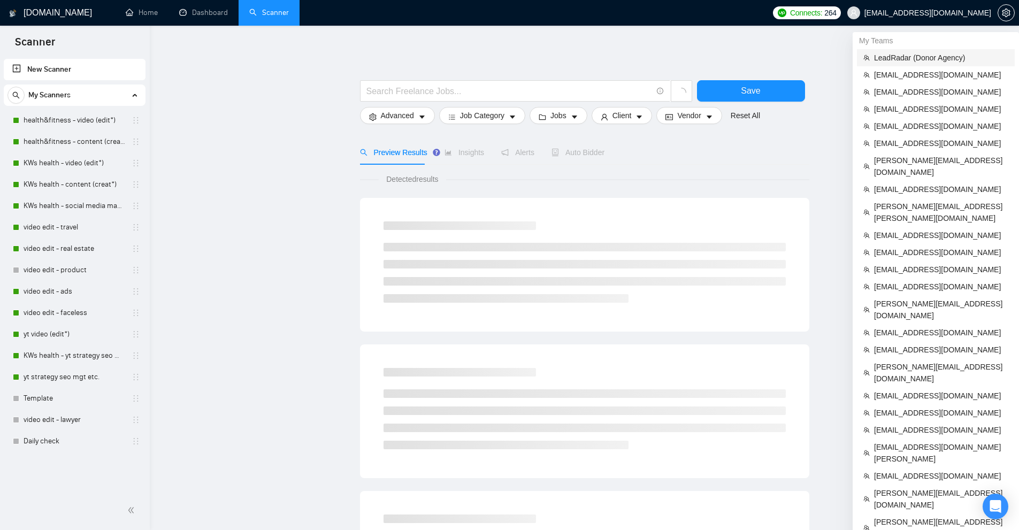 The width and height of the screenshot is (1019, 530). I want to click on span: robot, so click(555, 152).